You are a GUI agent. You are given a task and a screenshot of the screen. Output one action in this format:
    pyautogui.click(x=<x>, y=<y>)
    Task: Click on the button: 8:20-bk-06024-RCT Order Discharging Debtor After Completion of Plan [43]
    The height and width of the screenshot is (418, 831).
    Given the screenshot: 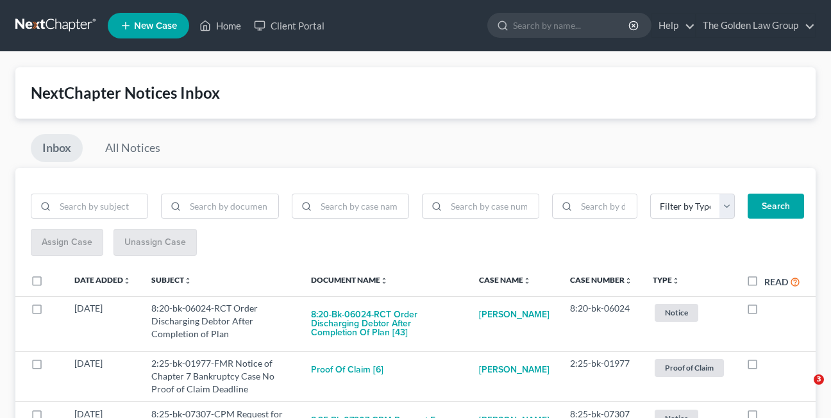 What is the action you would take?
    pyautogui.click(x=385, y=324)
    